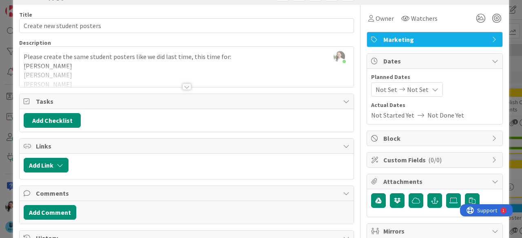 The width and height of the screenshot is (522, 238). Describe the element at coordinates (339, 57) in the screenshot. I see `img: oBudH3TQPXa0d4SpI6uEJAqTHpcXZSn3.jpg` at that location.